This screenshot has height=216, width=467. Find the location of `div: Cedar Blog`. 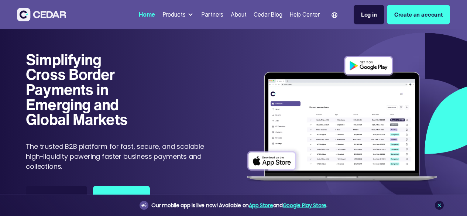

div: Cedar Blog is located at coordinates (268, 14).